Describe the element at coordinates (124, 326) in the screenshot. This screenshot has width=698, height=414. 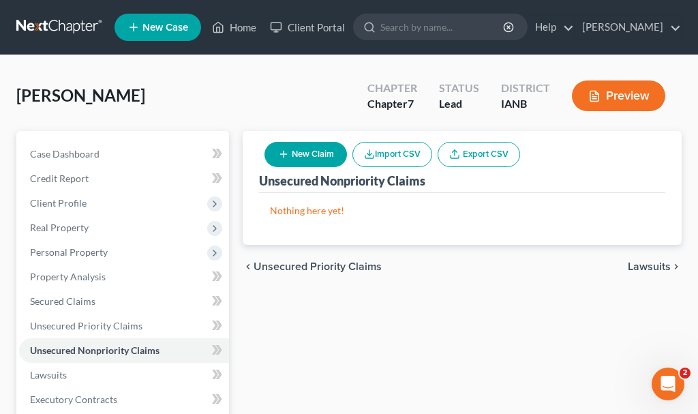
I see `a: Unsecured Priority Claims` at that location.